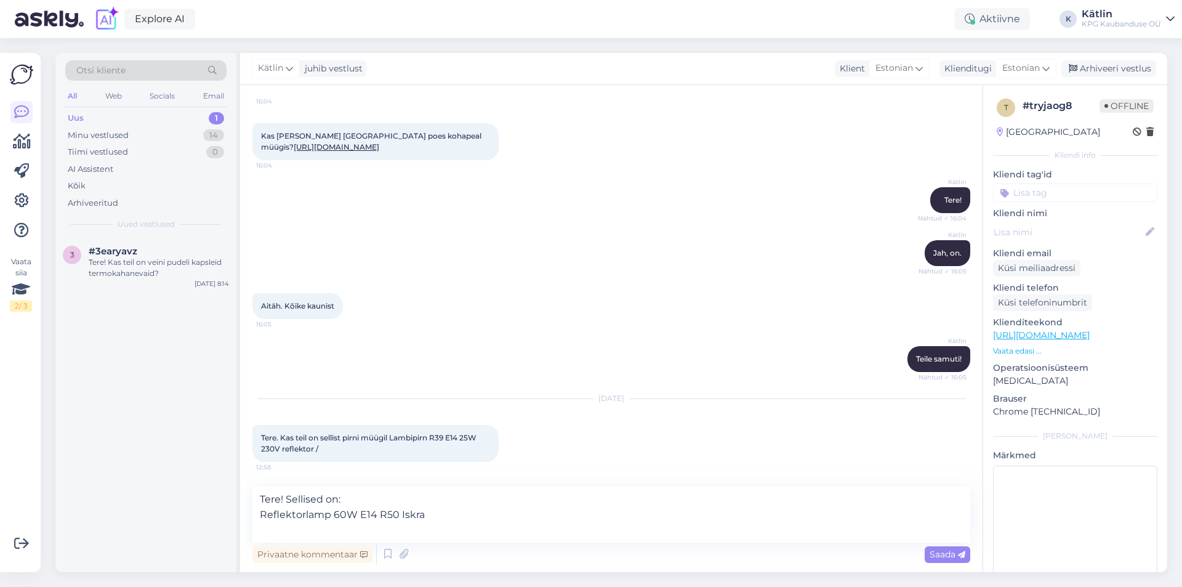 The height and width of the screenshot is (587, 1182). Describe the element at coordinates (942, 218) in the screenshot. I see `span: Nähtud ✓ 16:04` at that location.